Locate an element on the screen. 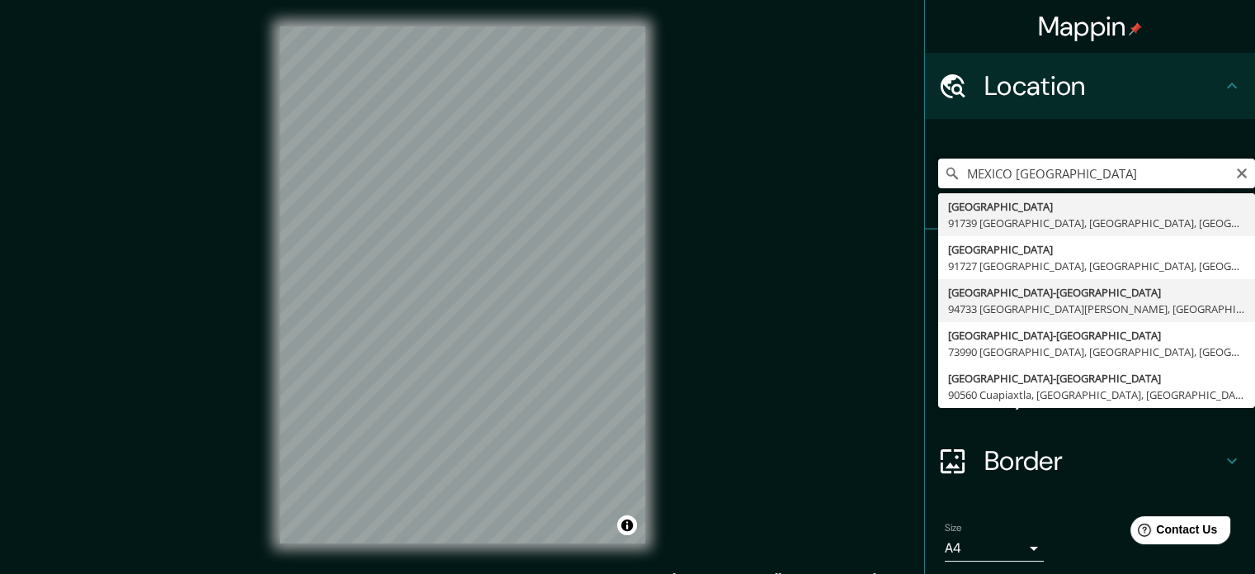  h4: Border is located at coordinates (1103, 460).